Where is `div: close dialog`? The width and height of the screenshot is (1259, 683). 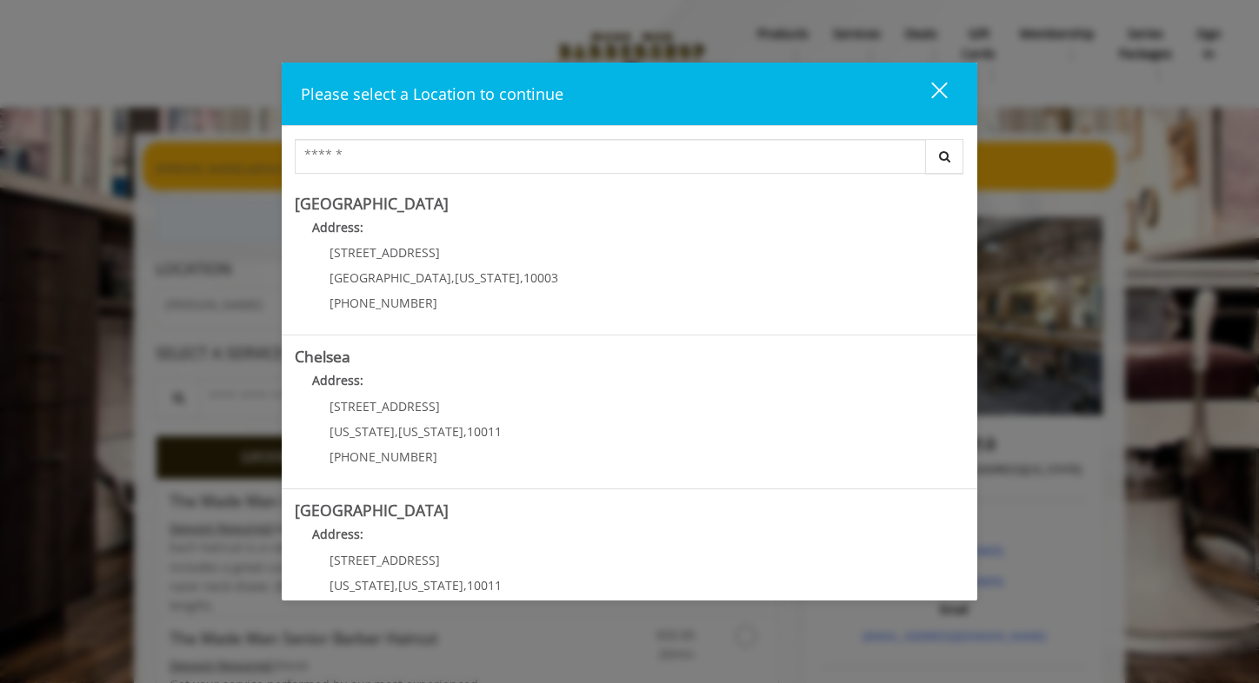 div: close dialog is located at coordinates (929, 94).